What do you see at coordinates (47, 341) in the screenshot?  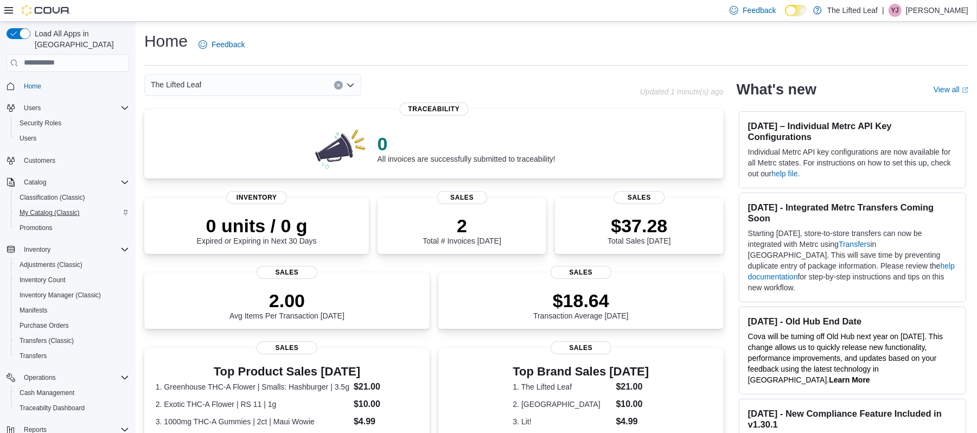 I see `a: Transfers (Classic)` at bounding box center [47, 341].